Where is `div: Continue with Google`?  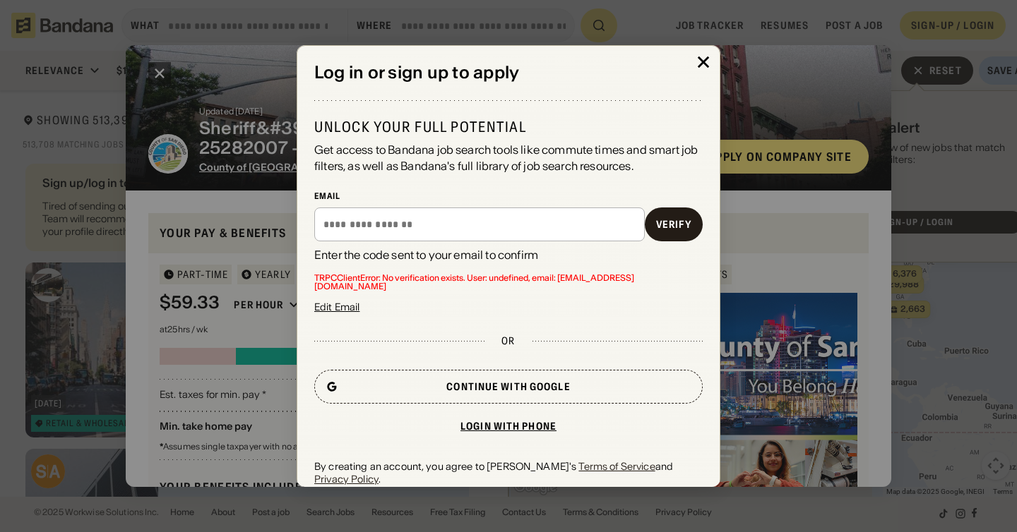 div: Continue with Google is located at coordinates (508, 387).